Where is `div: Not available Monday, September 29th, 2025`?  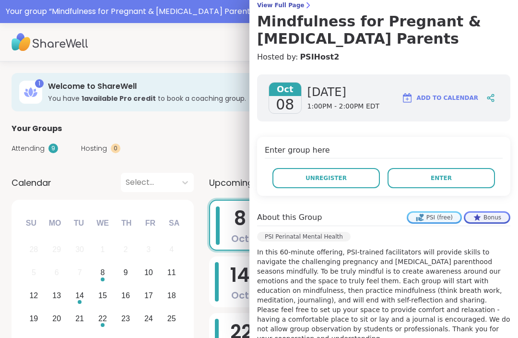
div: Not available Monday, September 29th, 2025 is located at coordinates (57, 249).